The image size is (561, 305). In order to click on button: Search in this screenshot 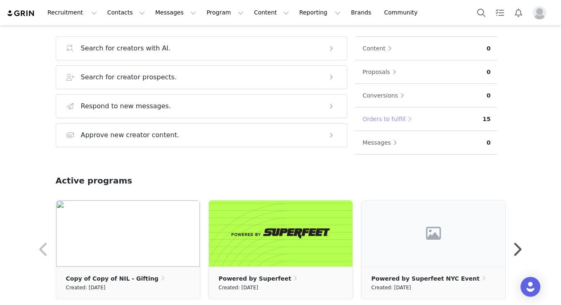, I will do `click(482, 12)`.